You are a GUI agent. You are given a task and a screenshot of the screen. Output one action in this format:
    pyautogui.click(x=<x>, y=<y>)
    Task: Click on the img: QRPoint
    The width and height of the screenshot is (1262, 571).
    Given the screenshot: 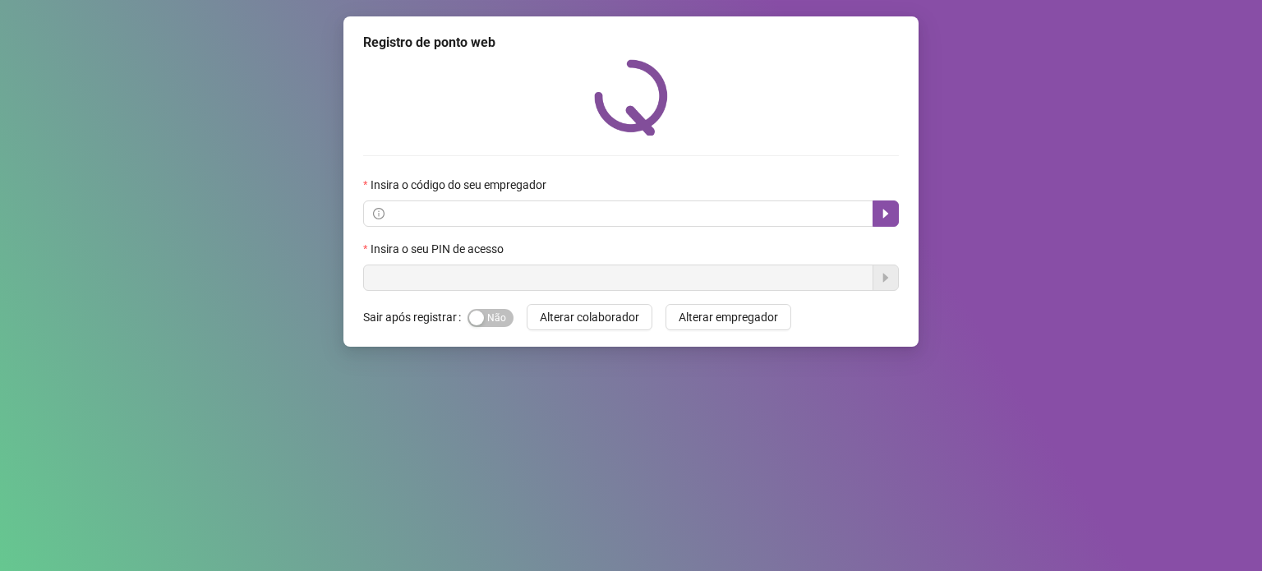 What is the action you would take?
    pyautogui.click(x=631, y=97)
    